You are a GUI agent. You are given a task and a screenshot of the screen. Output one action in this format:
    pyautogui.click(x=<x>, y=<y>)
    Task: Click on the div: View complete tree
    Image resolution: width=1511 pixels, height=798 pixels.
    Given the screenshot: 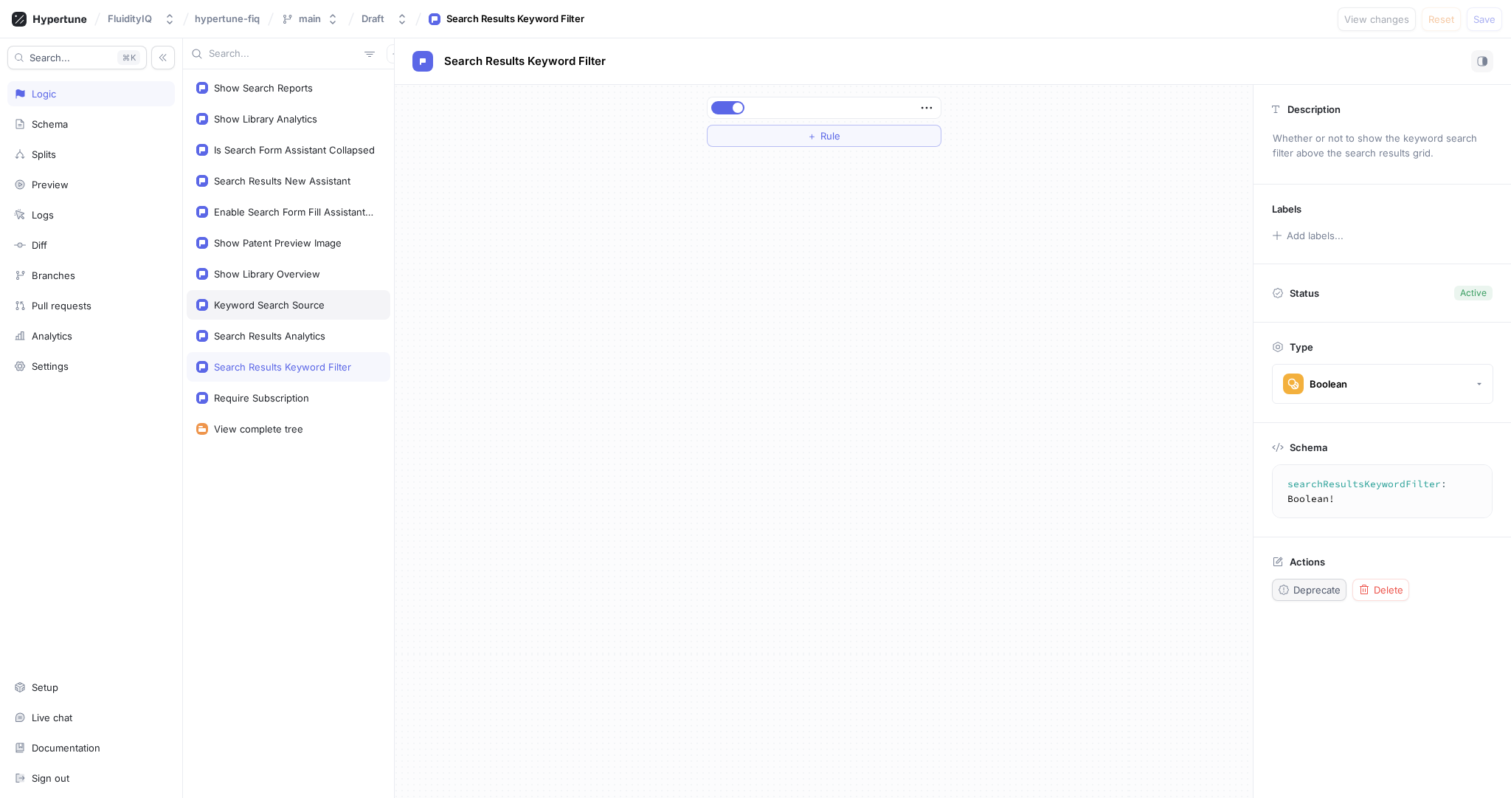 What is the action you would take?
    pyautogui.click(x=258, y=429)
    